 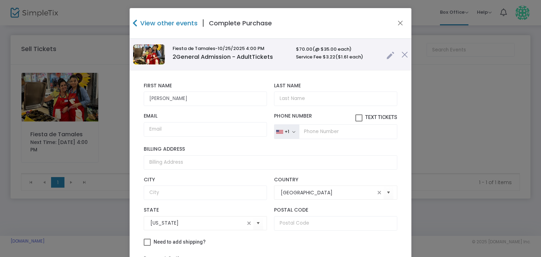 I want to click on h6: Fiesta de Tamales, so click(x=231, y=49).